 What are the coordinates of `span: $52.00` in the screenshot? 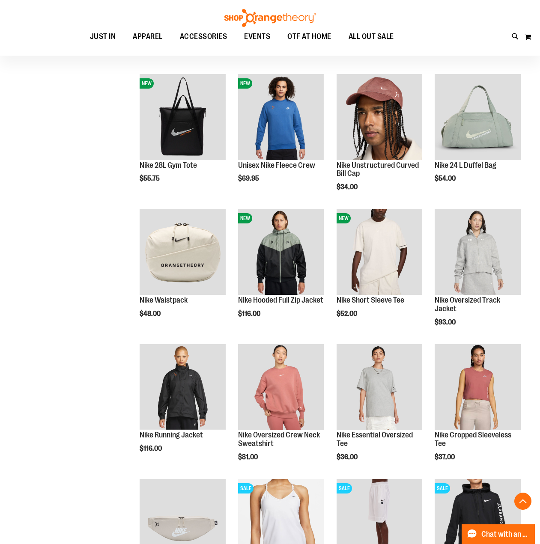 It's located at (347, 314).